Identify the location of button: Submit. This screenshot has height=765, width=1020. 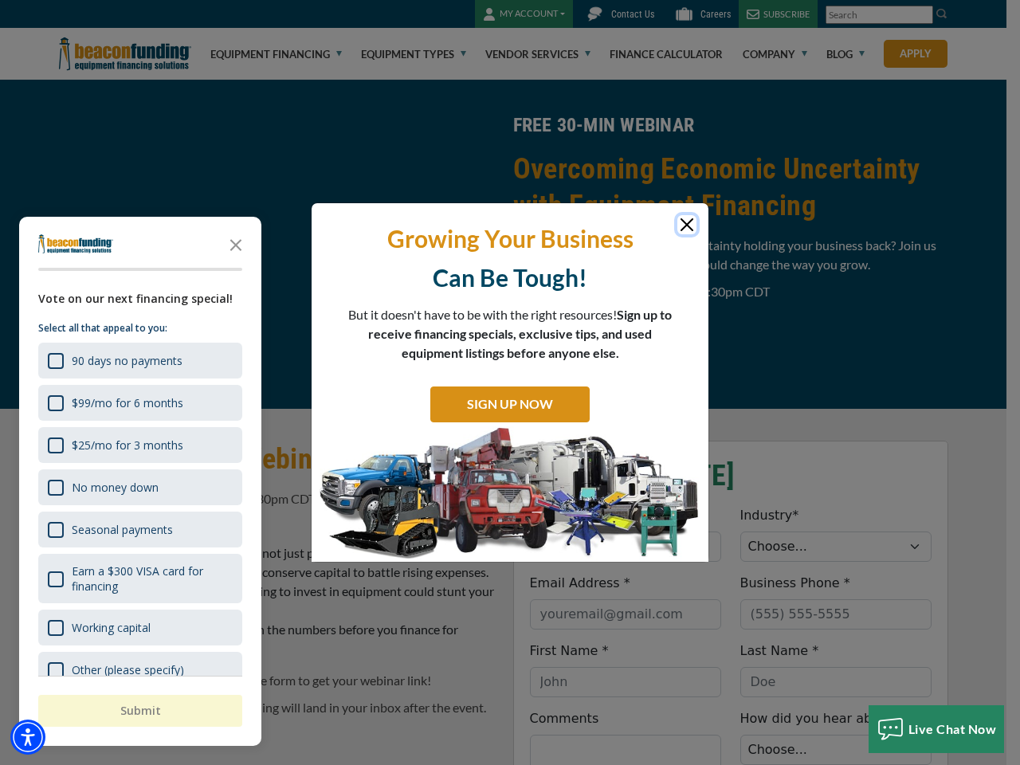
(140, 711).